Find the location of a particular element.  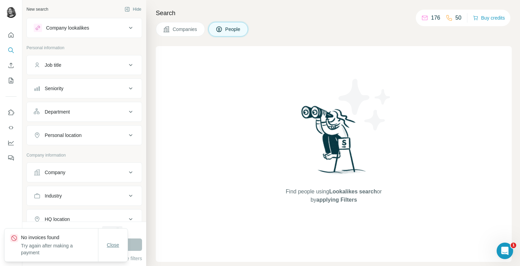

button: Seniority is located at coordinates (84, 88).